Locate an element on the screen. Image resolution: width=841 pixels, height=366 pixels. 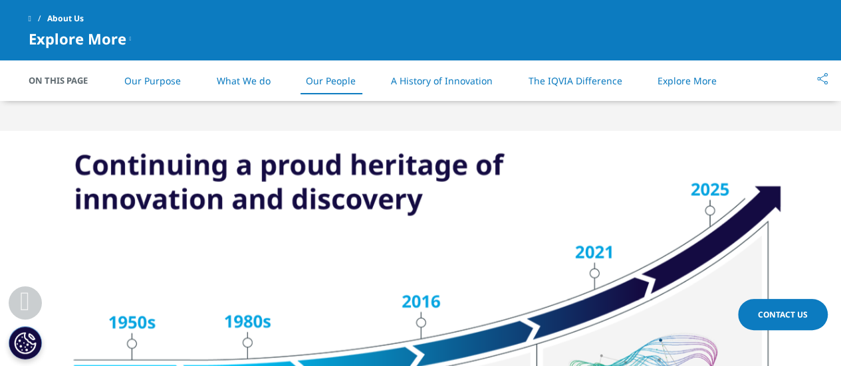
a: Contact Us is located at coordinates (782, 314).